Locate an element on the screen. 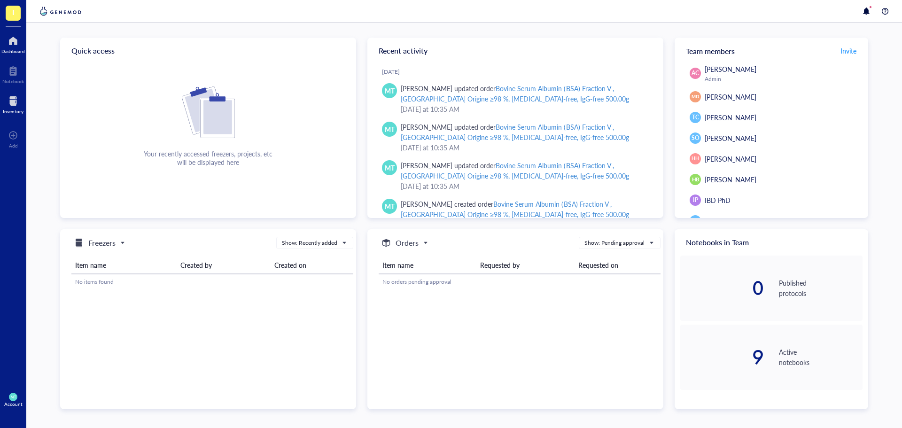 Image resolution: width=902 pixels, height=428 pixels. a: Invite is located at coordinates (848, 51).